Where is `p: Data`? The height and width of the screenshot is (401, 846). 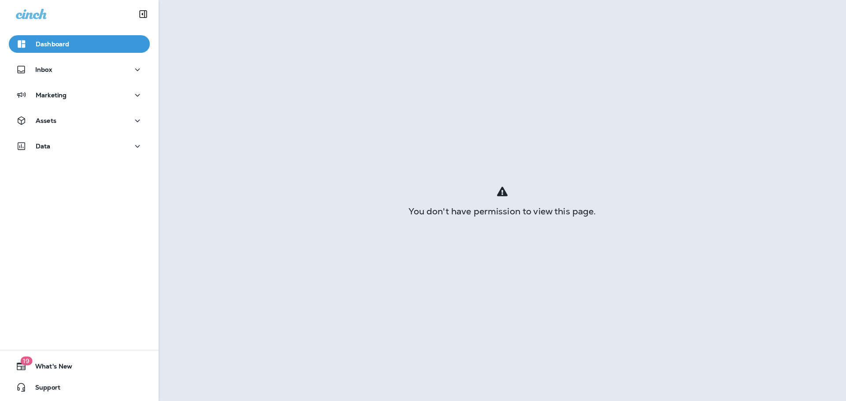 p: Data is located at coordinates (43, 146).